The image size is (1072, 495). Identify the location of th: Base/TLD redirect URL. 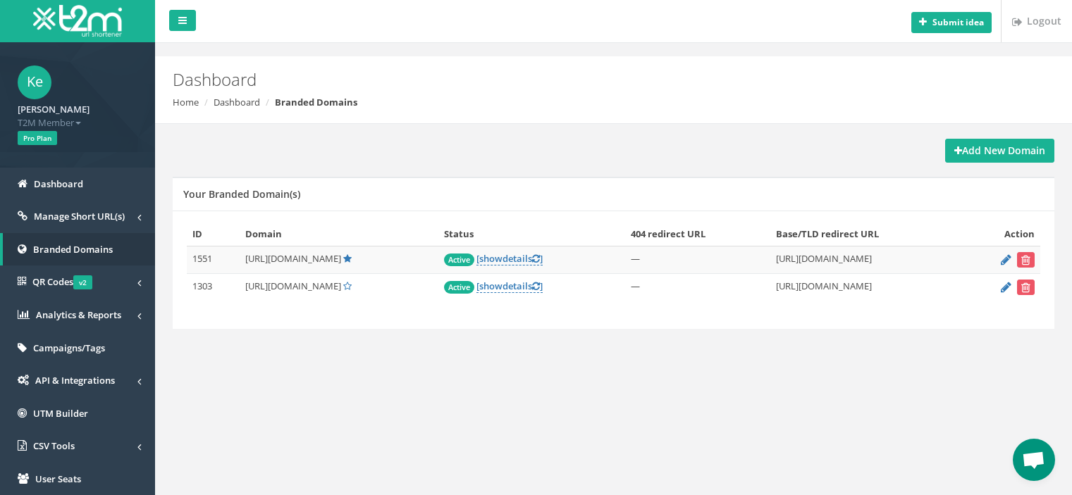
(867, 234).